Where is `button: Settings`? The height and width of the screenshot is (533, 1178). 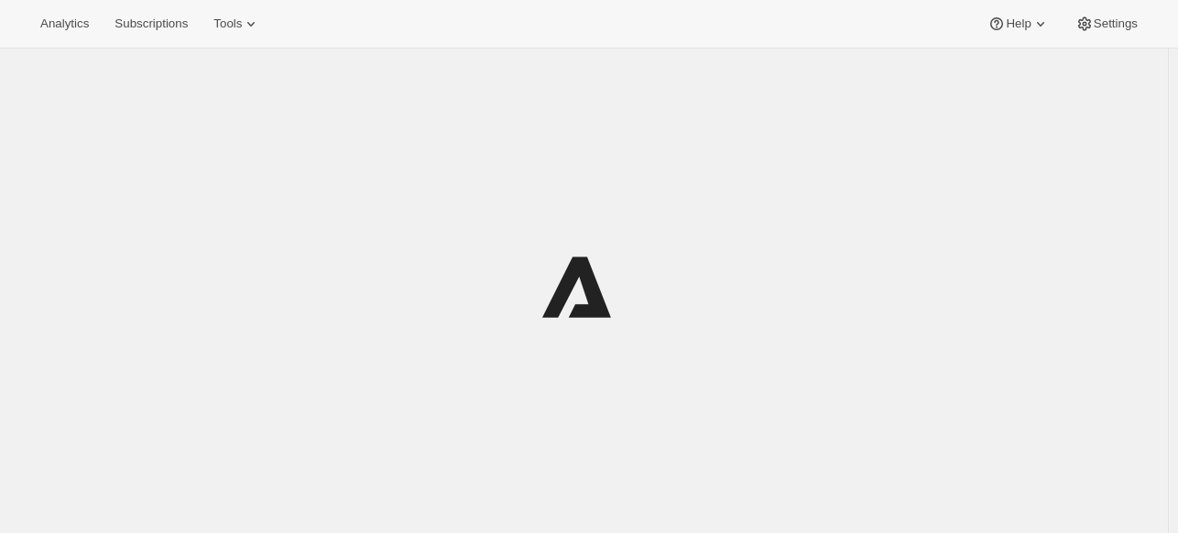
button: Settings is located at coordinates (1106, 24).